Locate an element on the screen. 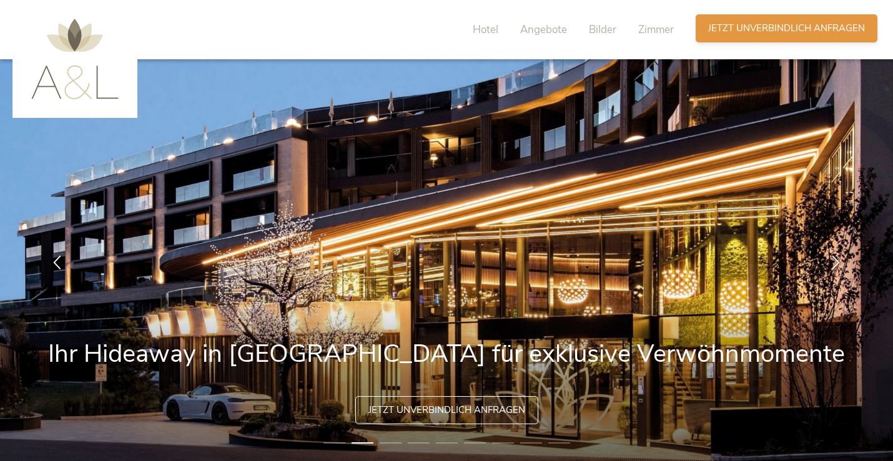 The width and height of the screenshot is (893, 461). span: Angebote is located at coordinates (543, 29).